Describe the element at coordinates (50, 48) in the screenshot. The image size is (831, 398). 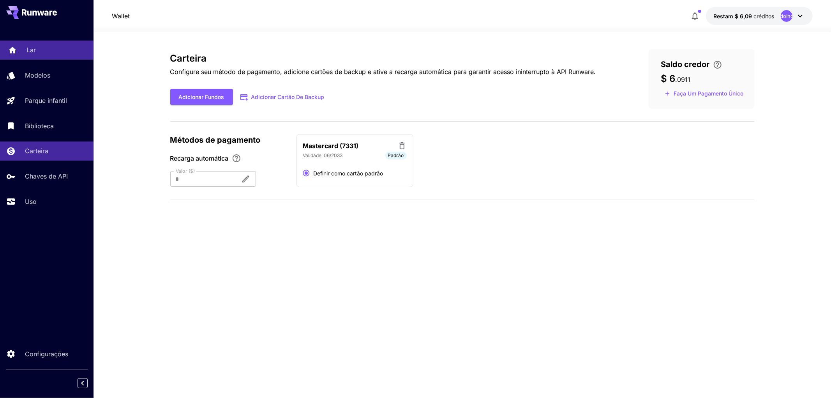
I see `font: Domínio` at that location.